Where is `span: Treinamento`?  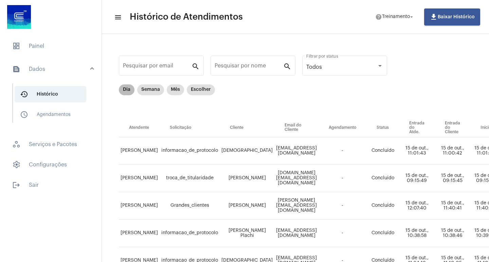 span: Treinamento is located at coordinates (396, 17).